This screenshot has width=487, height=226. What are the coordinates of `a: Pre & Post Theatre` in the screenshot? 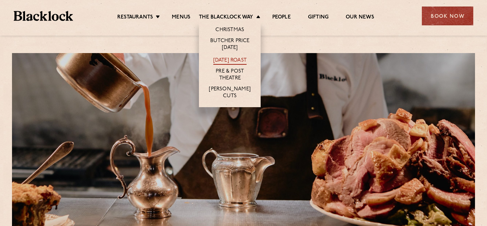 It's located at (230, 75).